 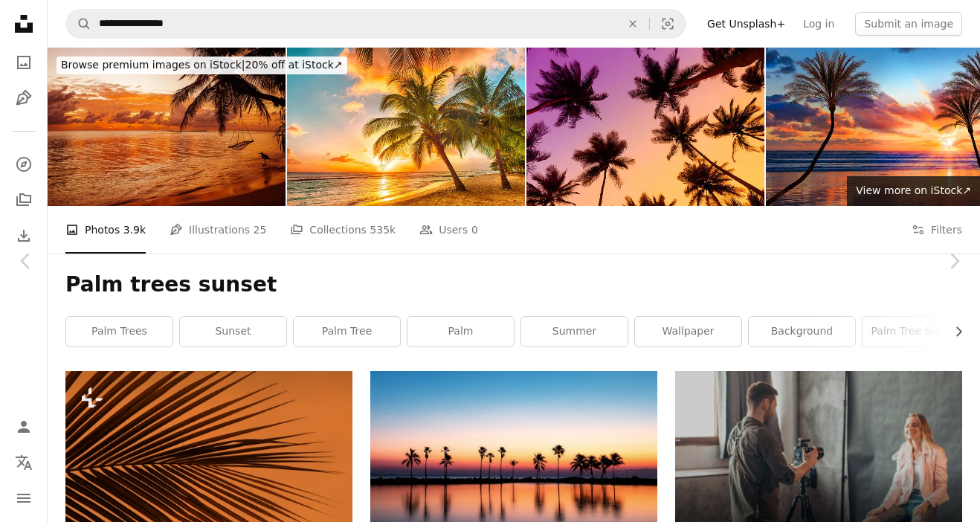 What do you see at coordinates (818, 24) in the screenshot?
I see `a: Log in` at bounding box center [818, 24].